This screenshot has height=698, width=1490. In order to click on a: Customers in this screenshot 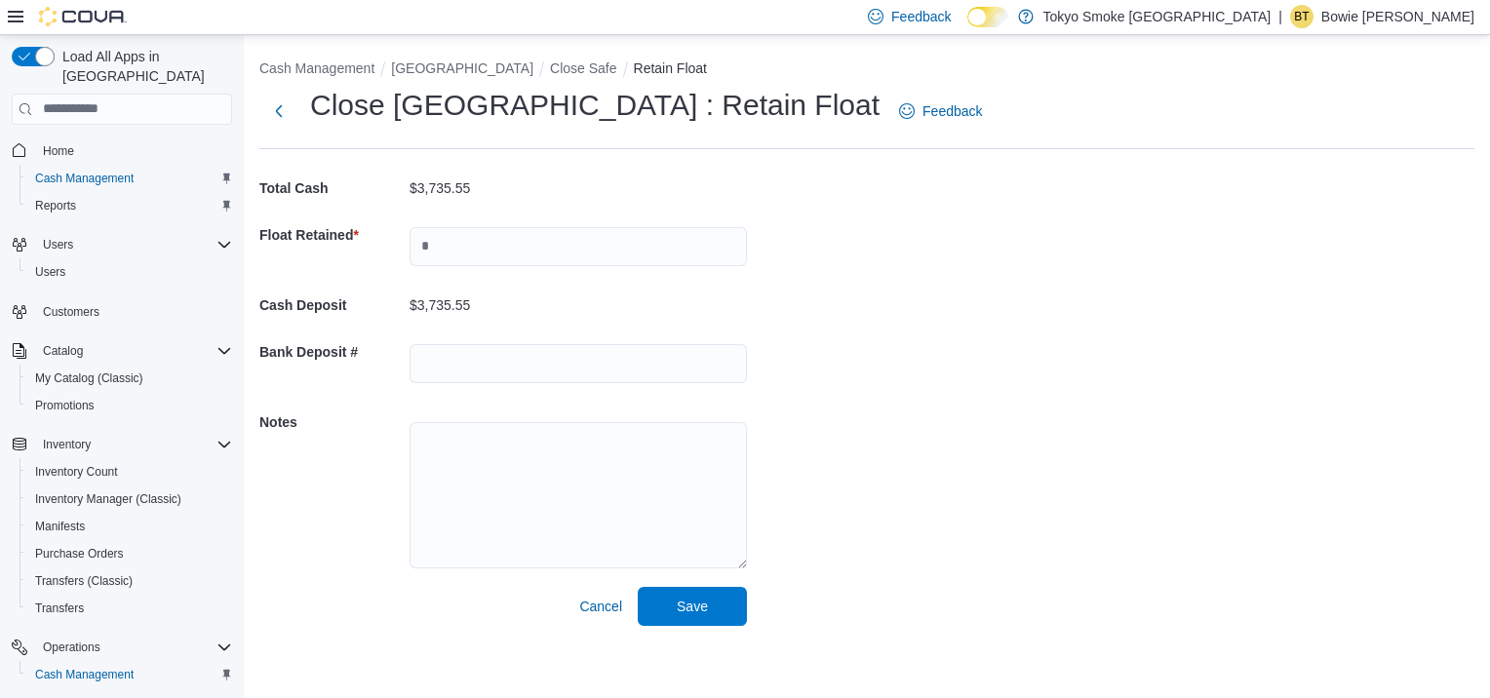, I will do `click(71, 312)`.